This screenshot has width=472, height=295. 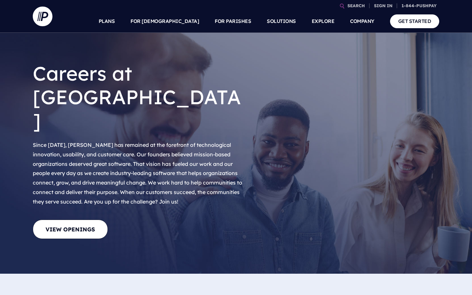 What do you see at coordinates (415, 21) in the screenshot?
I see `a: GET STARTED` at bounding box center [415, 21].